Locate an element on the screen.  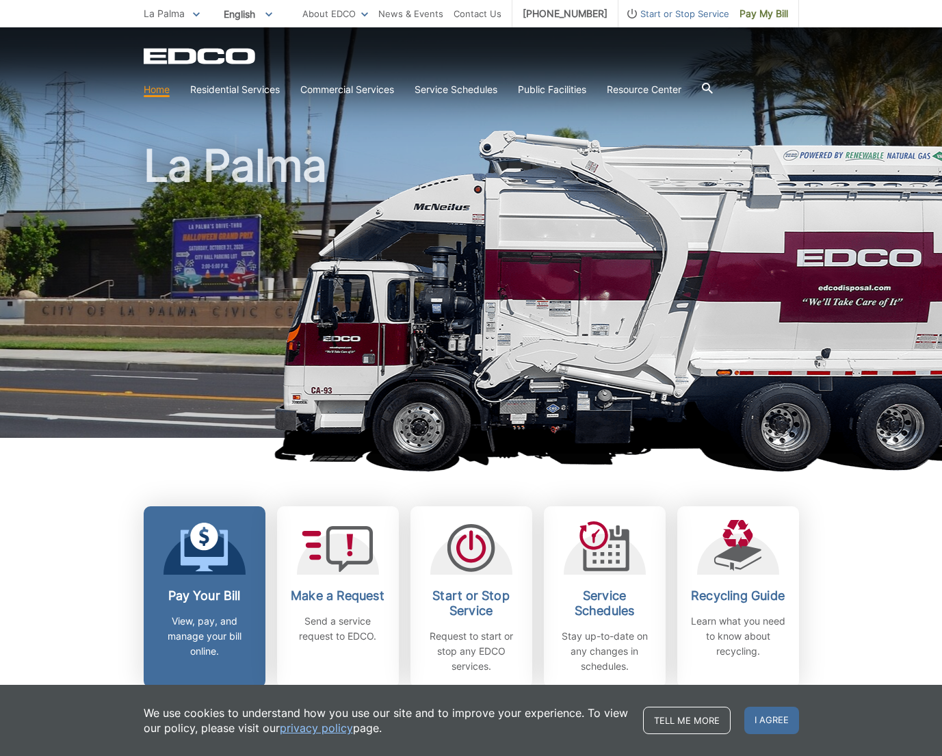
p: We use cookies to understand how you use our site and to improve your experience. To view our pol... is located at coordinates (387, 720).